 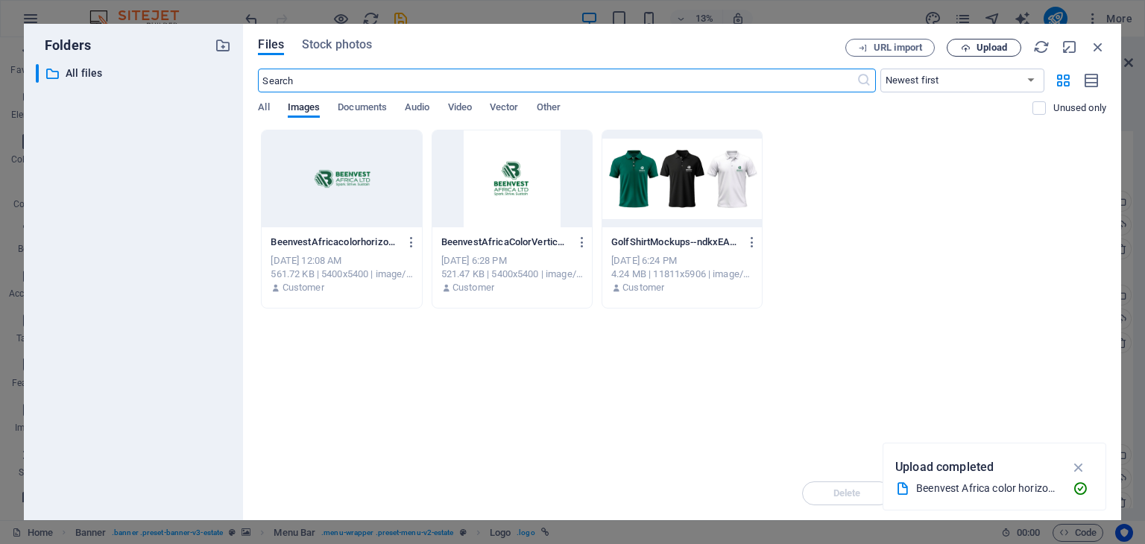 I want to click on p: BeenvestAfricacolorhorizontal-1aklcWbZWCKhk1dGRmngBA.png, so click(x=335, y=242).